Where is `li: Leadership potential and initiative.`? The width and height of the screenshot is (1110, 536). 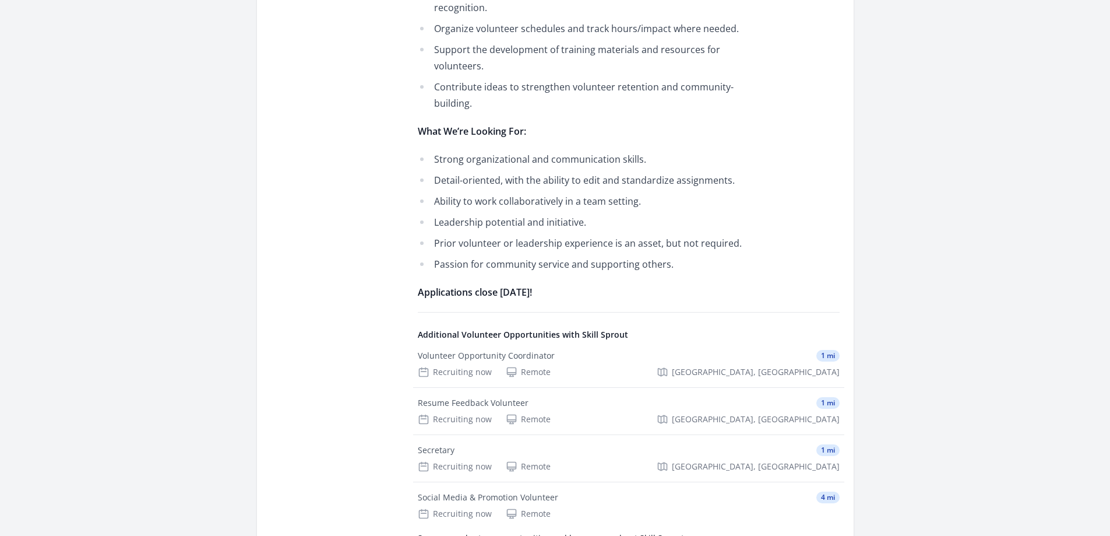 li: Leadership potential and initiative. is located at coordinates (588, 222).